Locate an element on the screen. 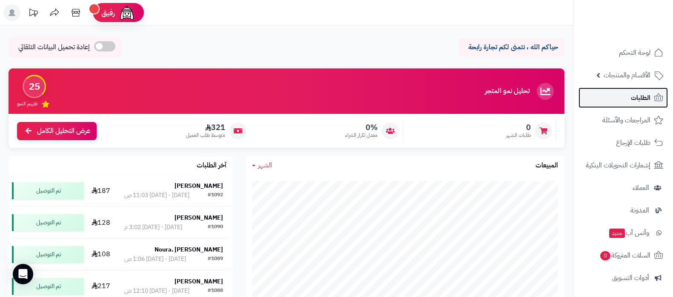  span: المدونة is located at coordinates (640, 211).